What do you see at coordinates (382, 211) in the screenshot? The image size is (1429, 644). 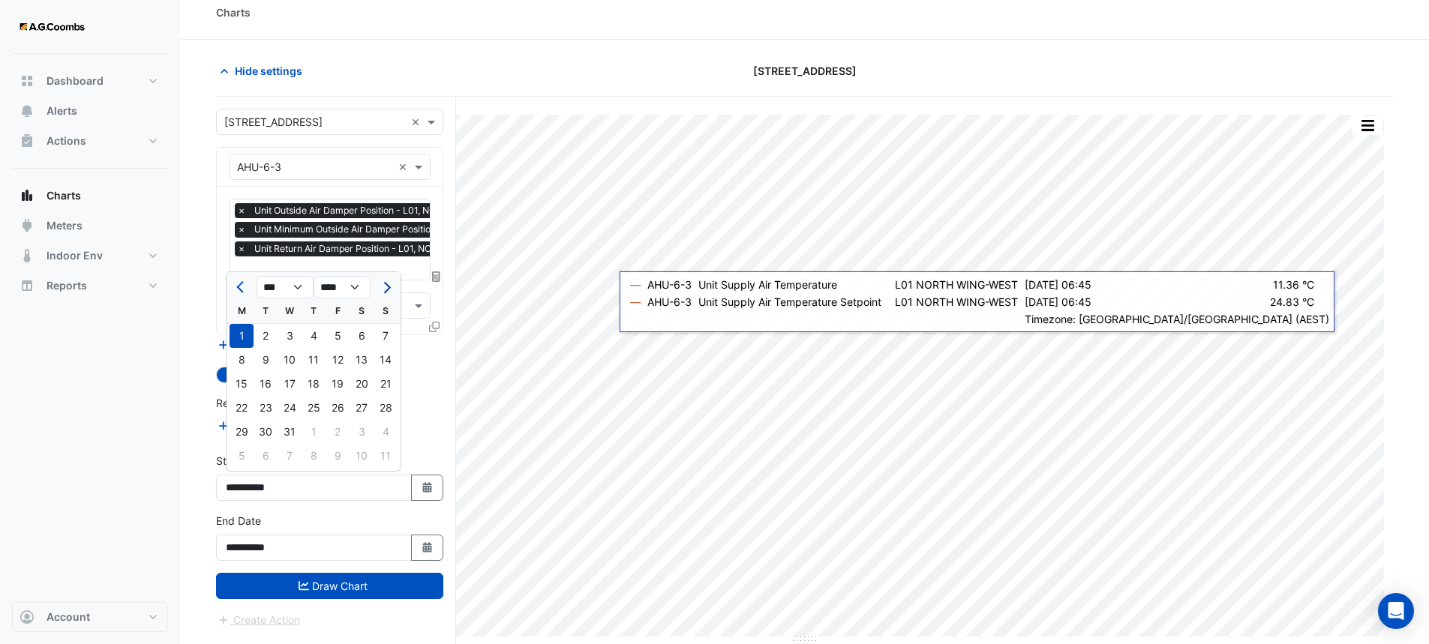 I see `span: Unit Outside Air Damper Position - L01, NORTH WING-WEST` at bounding box center [382, 211].